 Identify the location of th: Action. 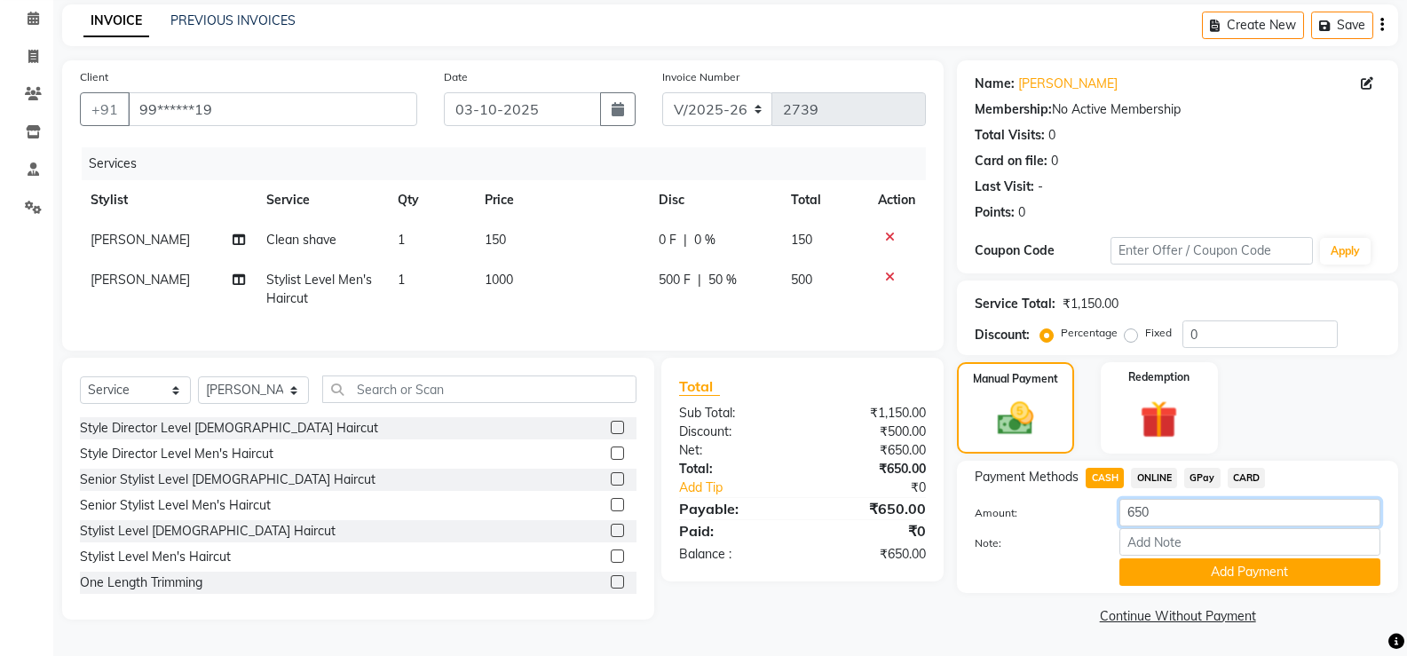
(897, 200).